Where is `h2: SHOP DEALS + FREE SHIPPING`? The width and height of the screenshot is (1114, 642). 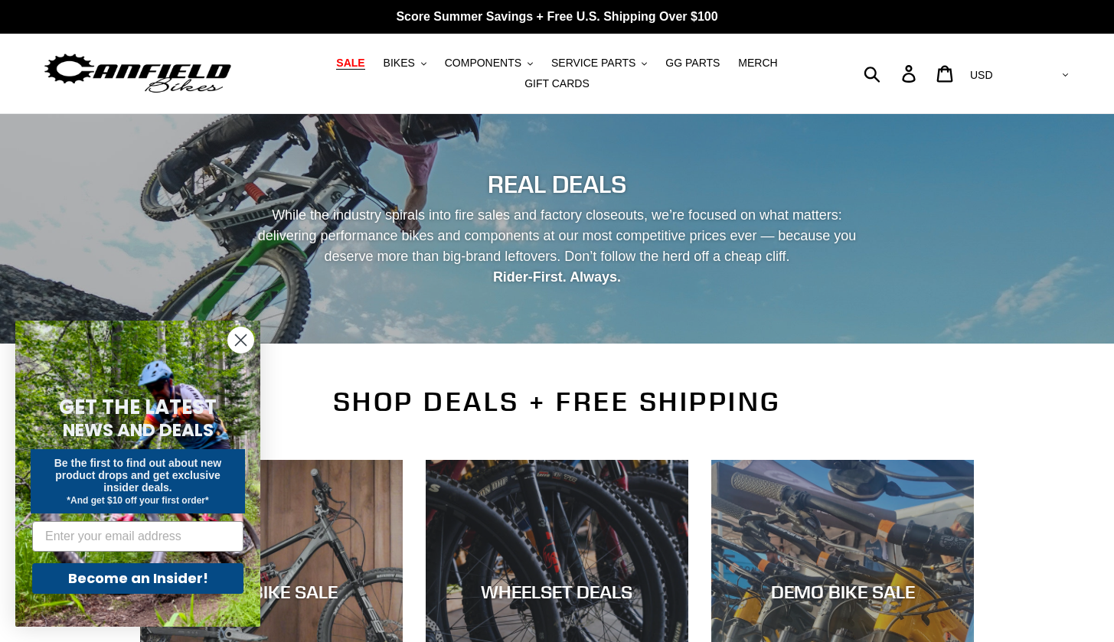 h2: SHOP DEALS + FREE SHIPPING is located at coordinates (557, 402).